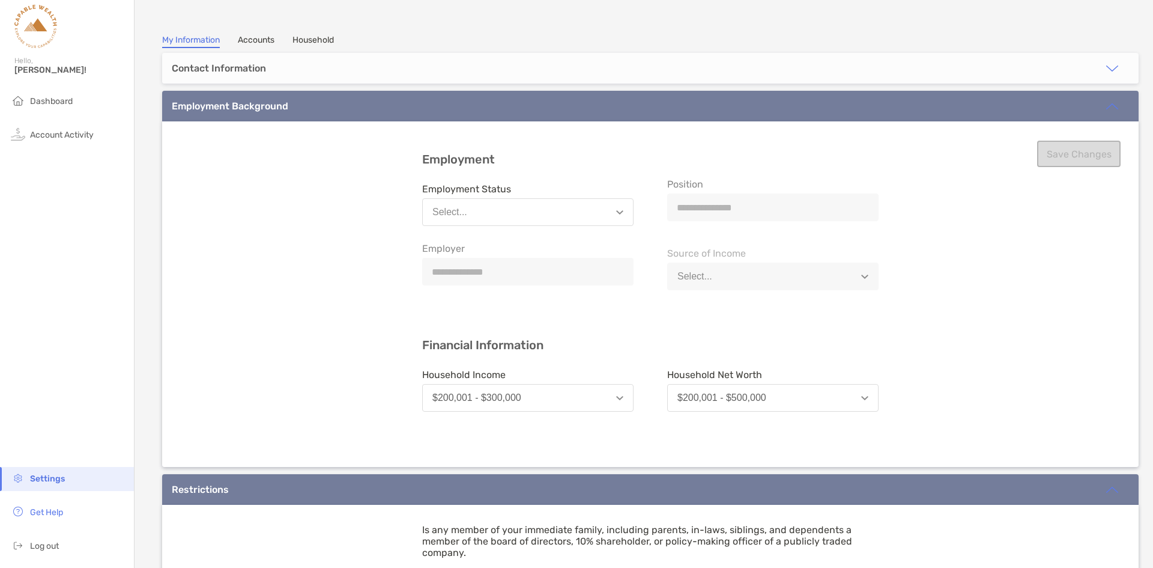  Describe the element at coordinates (256, 41) in the screenshot. I see `a: Accounts` at that location.